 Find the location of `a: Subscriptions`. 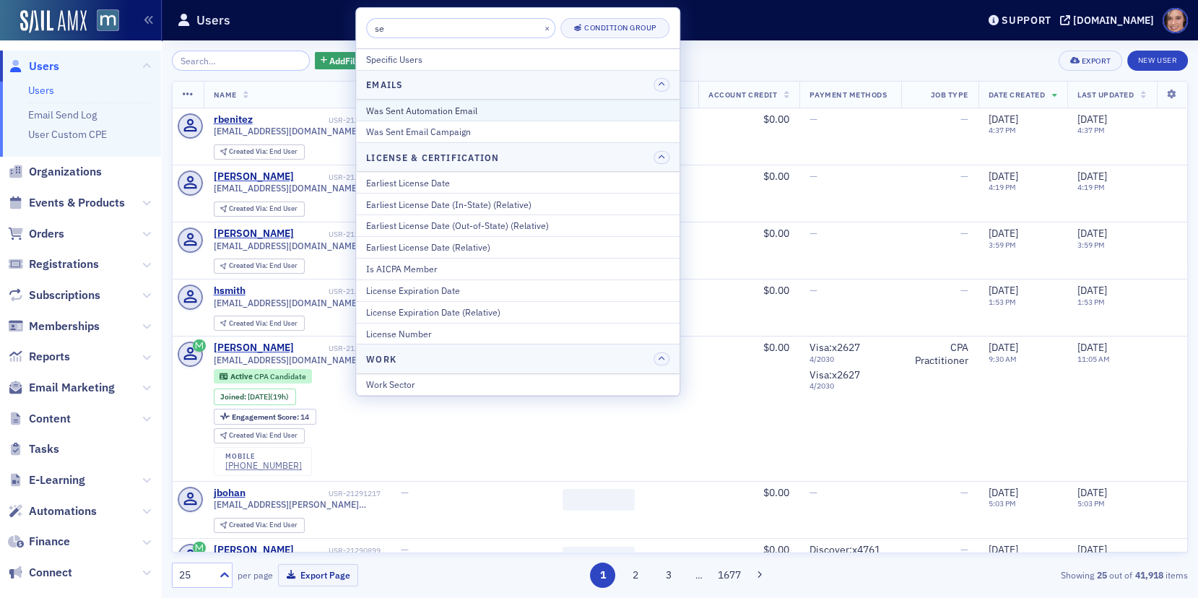

a: Subscriptions is located at coordinates (54, 295).